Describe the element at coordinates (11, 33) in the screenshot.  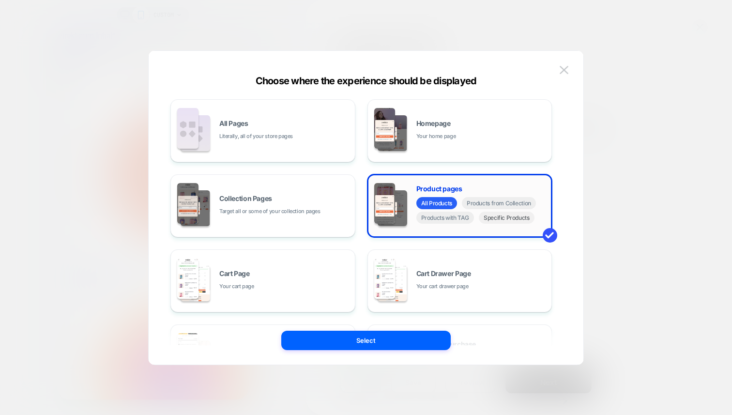
I see `a: Shop` at that location.